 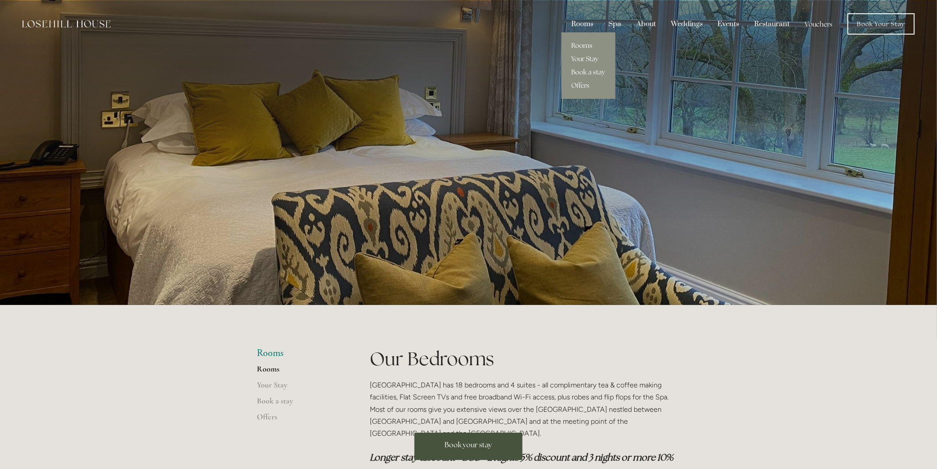 I want to click on img: Losehill House, so click(x=66, y=24).